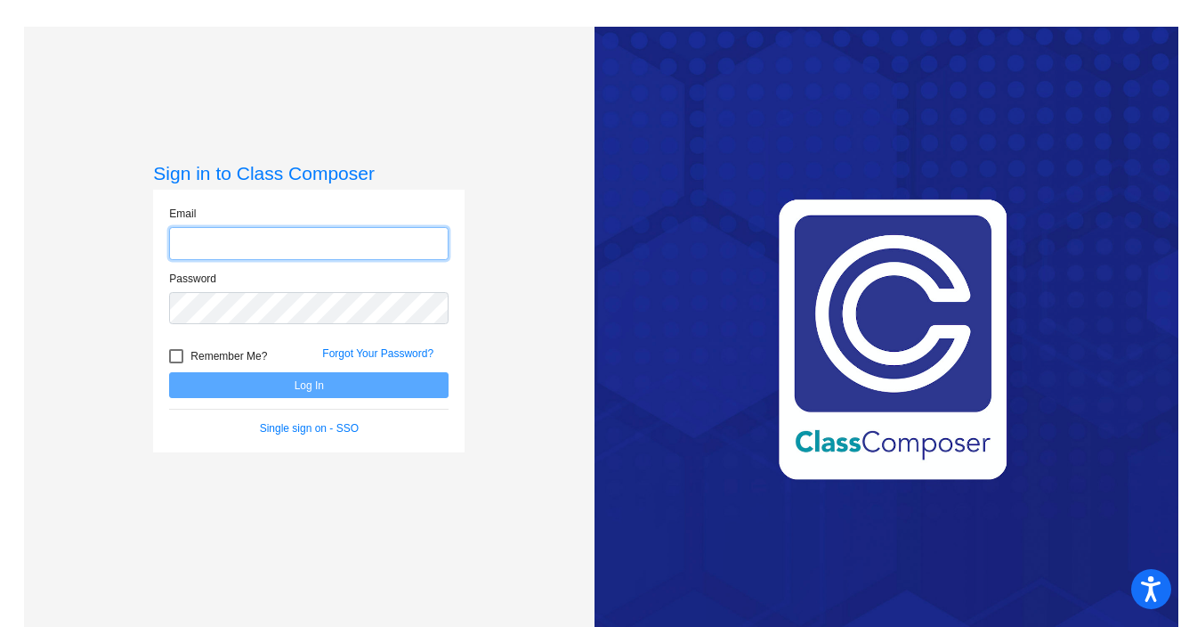 This screenshot has height=627, width=1189. I want to click on h3: Sign in to Class Composer, so click(309, 173).